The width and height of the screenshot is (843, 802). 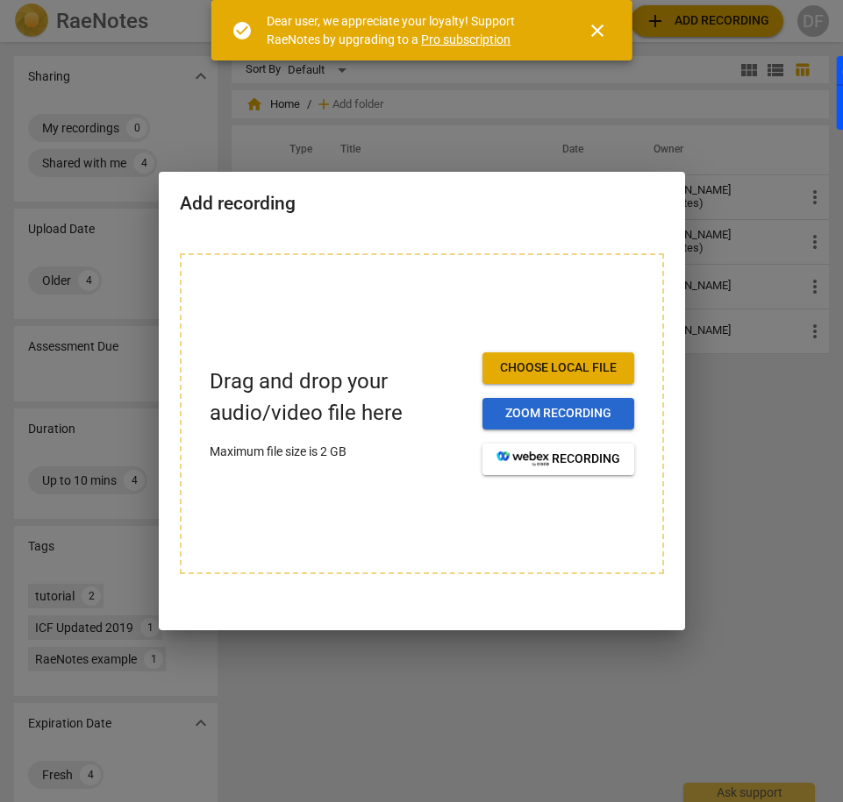 What do you see at coordinates (558, 368) in the screenshot?
I see `span: Choose local file` at bounding box center [558, 368].